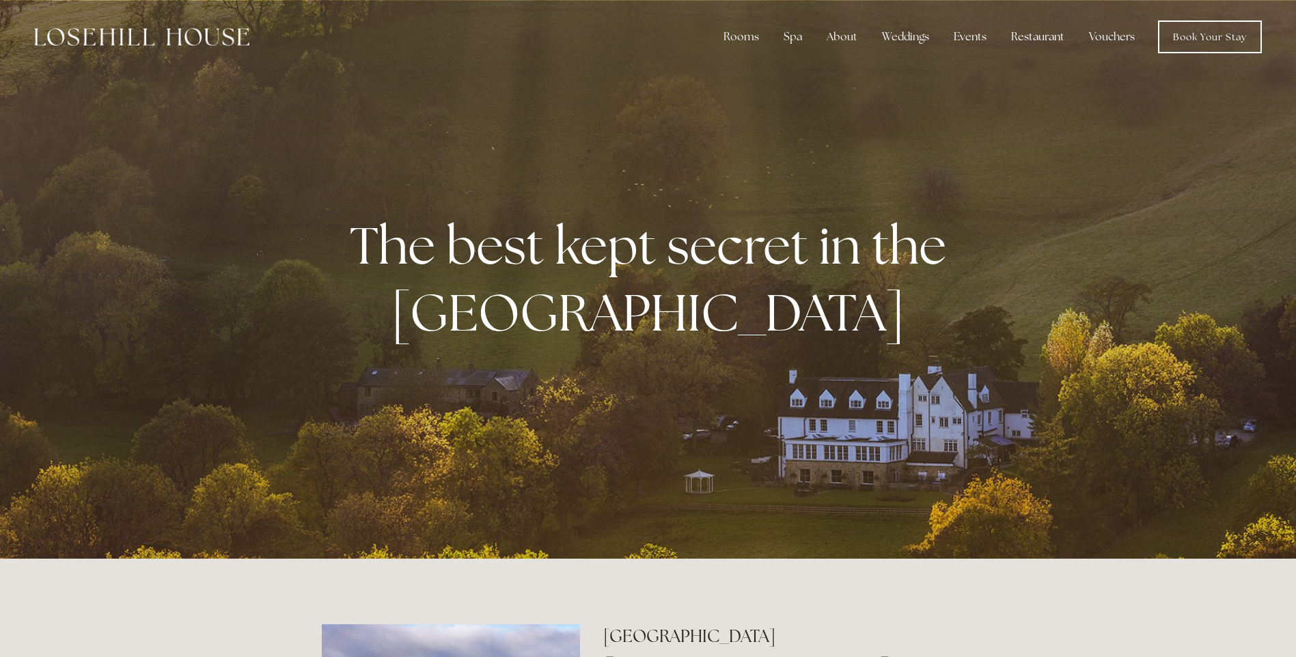  Describe the element at coordinates (741, 37) in the screenshot. I see `div: Rooms` at that location.